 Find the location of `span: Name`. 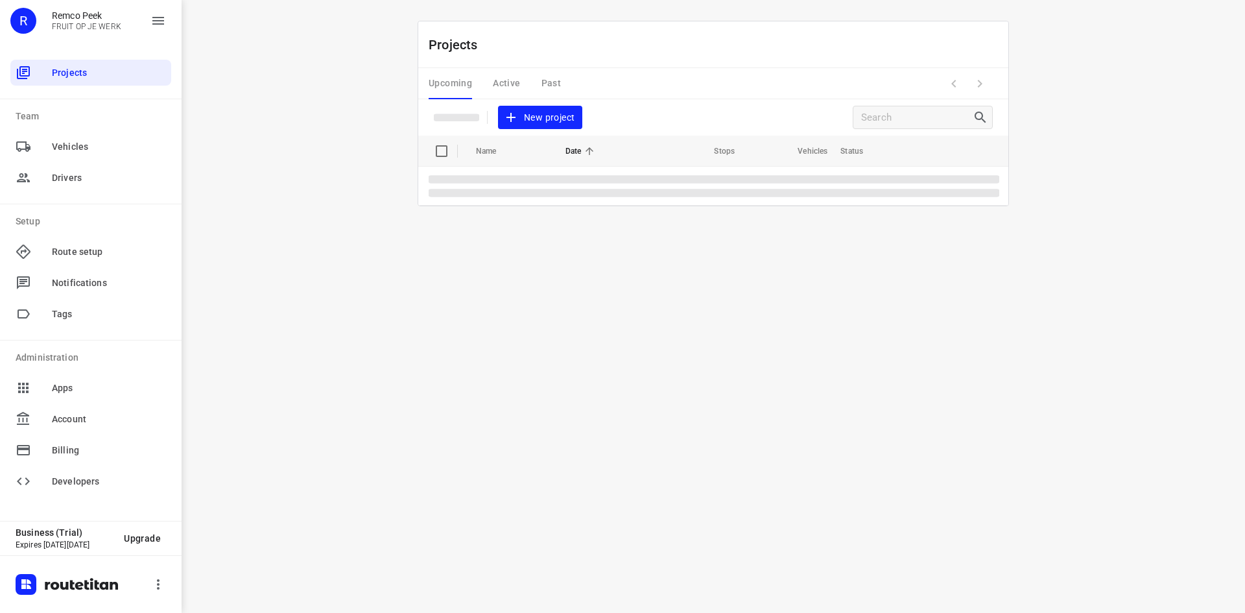

span: Name is located at coordinates (495, 151).